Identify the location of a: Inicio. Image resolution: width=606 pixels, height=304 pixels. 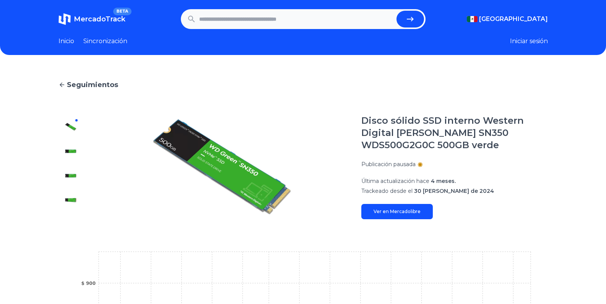
(66, 41).